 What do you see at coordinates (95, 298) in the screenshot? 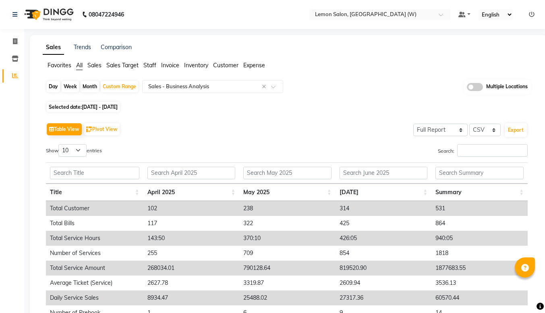
I see `td: Daily Service Sales` at bounding box center [95, 298].